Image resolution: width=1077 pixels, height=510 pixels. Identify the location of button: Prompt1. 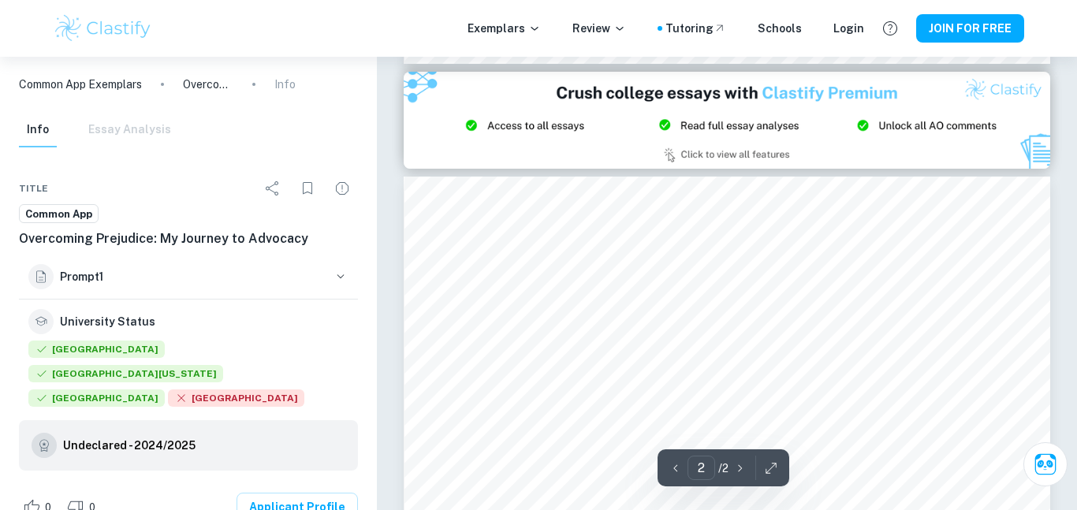
(189, 277).